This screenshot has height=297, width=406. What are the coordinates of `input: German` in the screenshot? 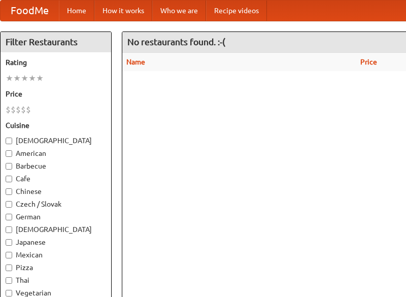 It's located at (9, 217).